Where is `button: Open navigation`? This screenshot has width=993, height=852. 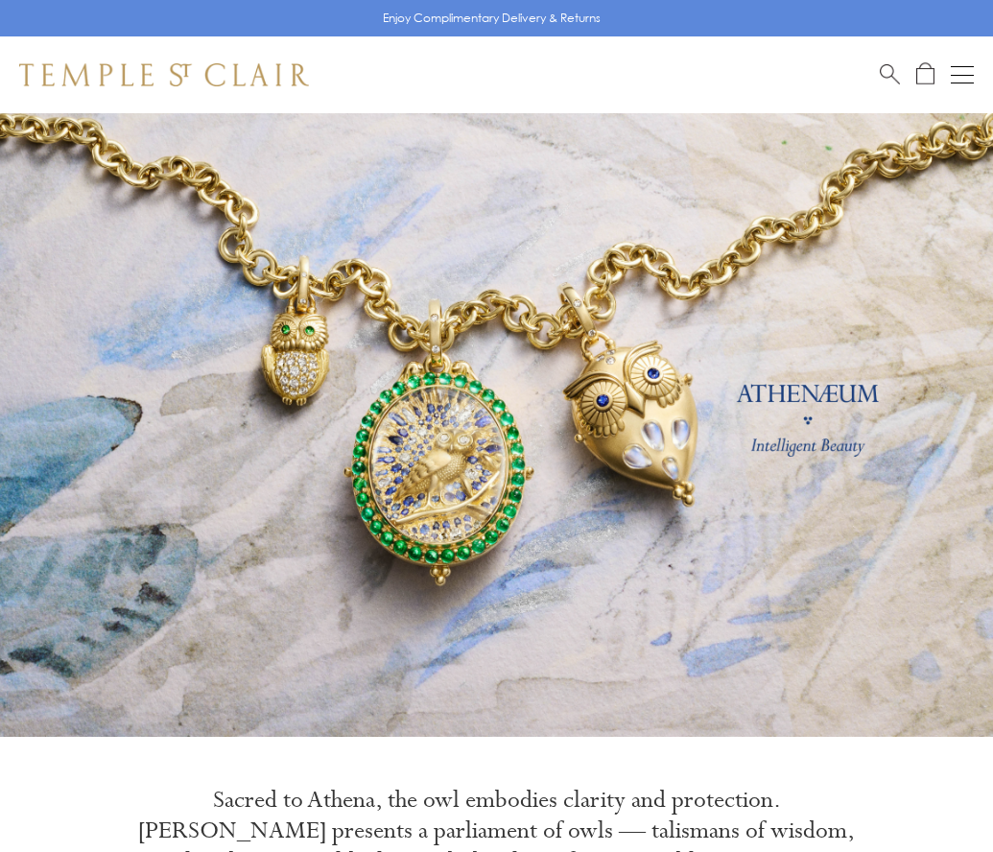 button: Open navigation is located at coordinates (963, 75).